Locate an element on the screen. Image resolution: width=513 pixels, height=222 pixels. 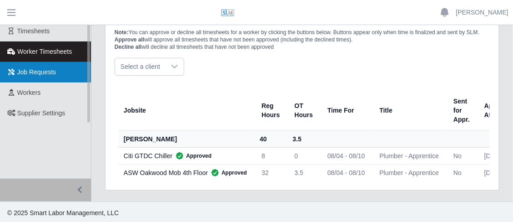
span: Job Requests is located at coordinates (37, 72).